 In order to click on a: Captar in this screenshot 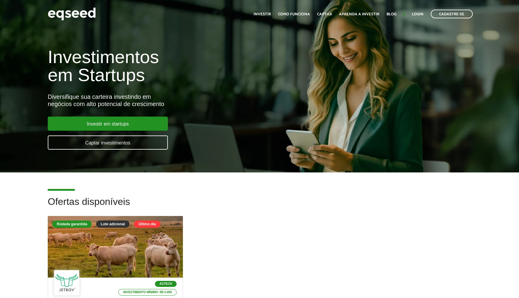, I will do `click(324, 14)`.